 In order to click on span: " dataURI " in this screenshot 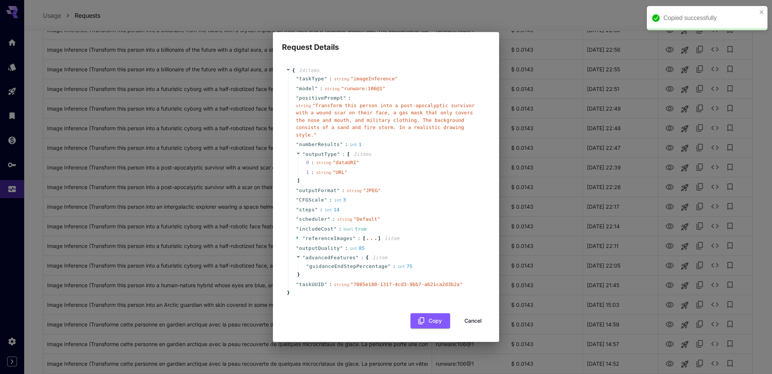, I will do `click(346, 162)`.